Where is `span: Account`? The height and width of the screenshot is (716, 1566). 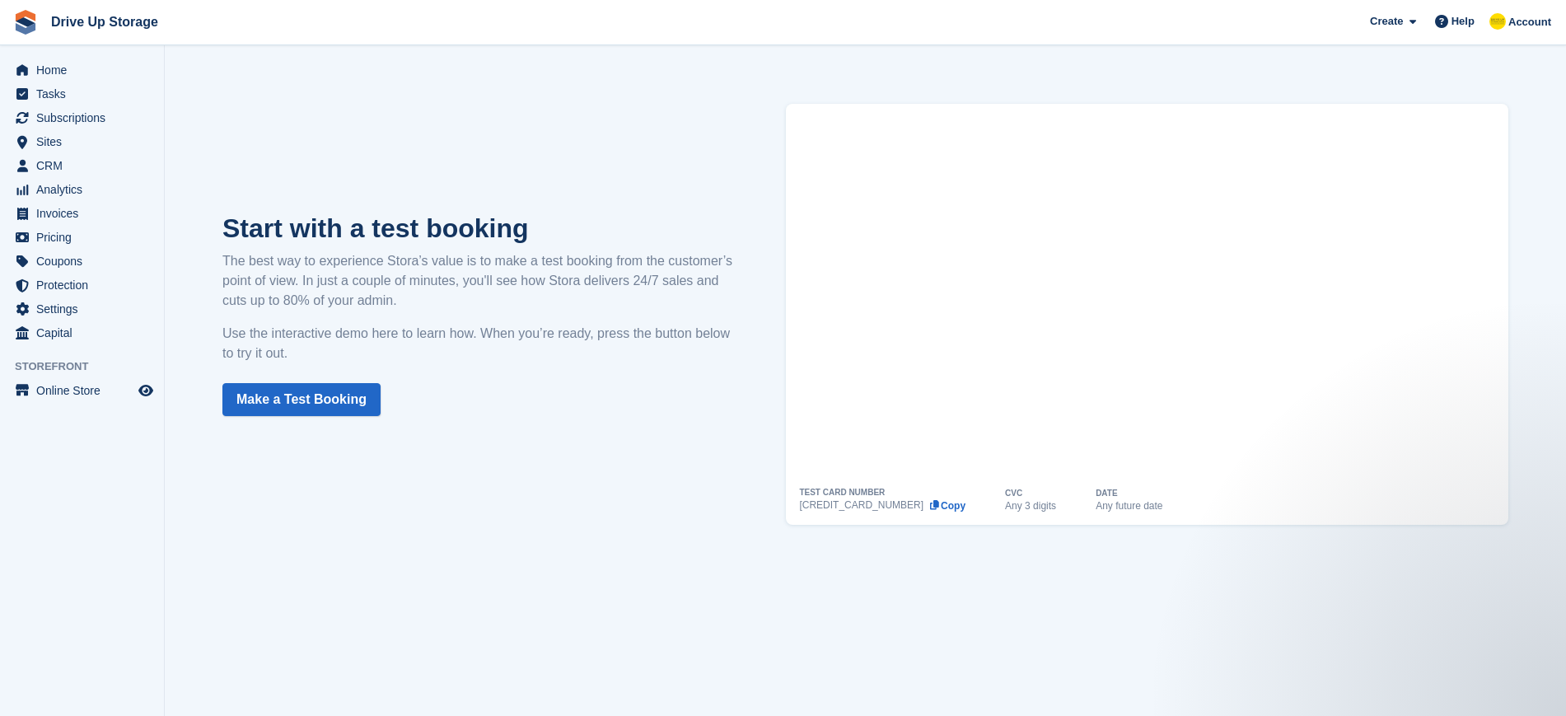 span: Account is located at coordinates (1530, 22).